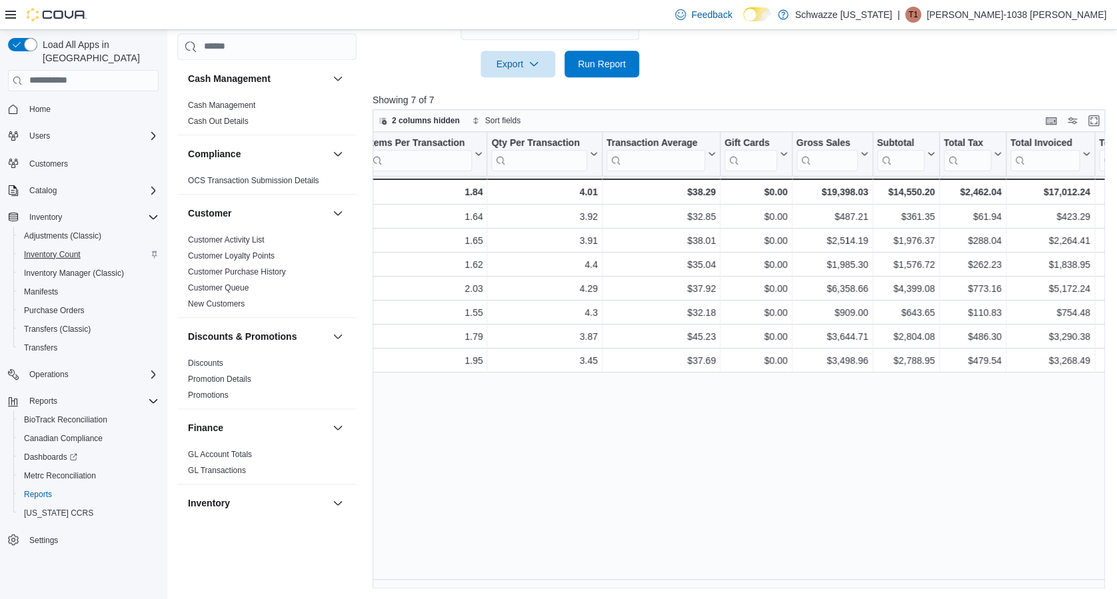 The height and width of the screenshot is (599, 1117). What do you see at coordinates (831, 217) in the screenshot?
I see `div: $487.21` at bounding box center [831, 217].